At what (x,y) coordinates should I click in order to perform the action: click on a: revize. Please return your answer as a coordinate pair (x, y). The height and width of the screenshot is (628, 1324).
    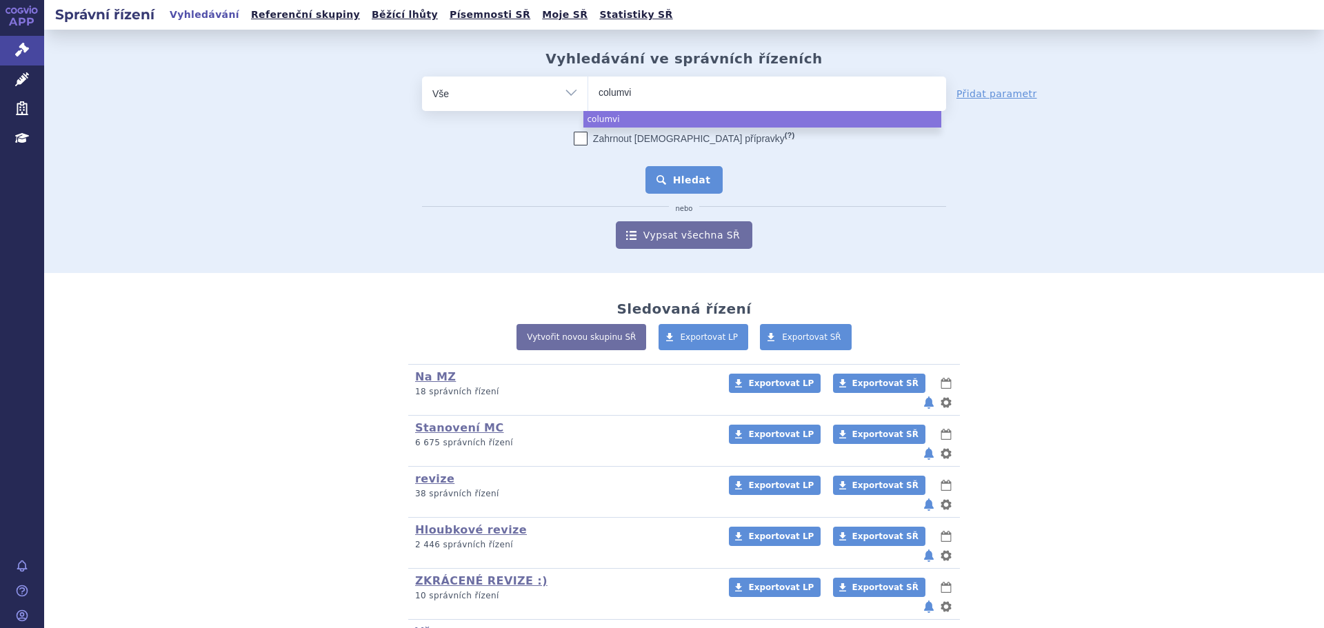
    Looking at the image, I should click on (434, 478).